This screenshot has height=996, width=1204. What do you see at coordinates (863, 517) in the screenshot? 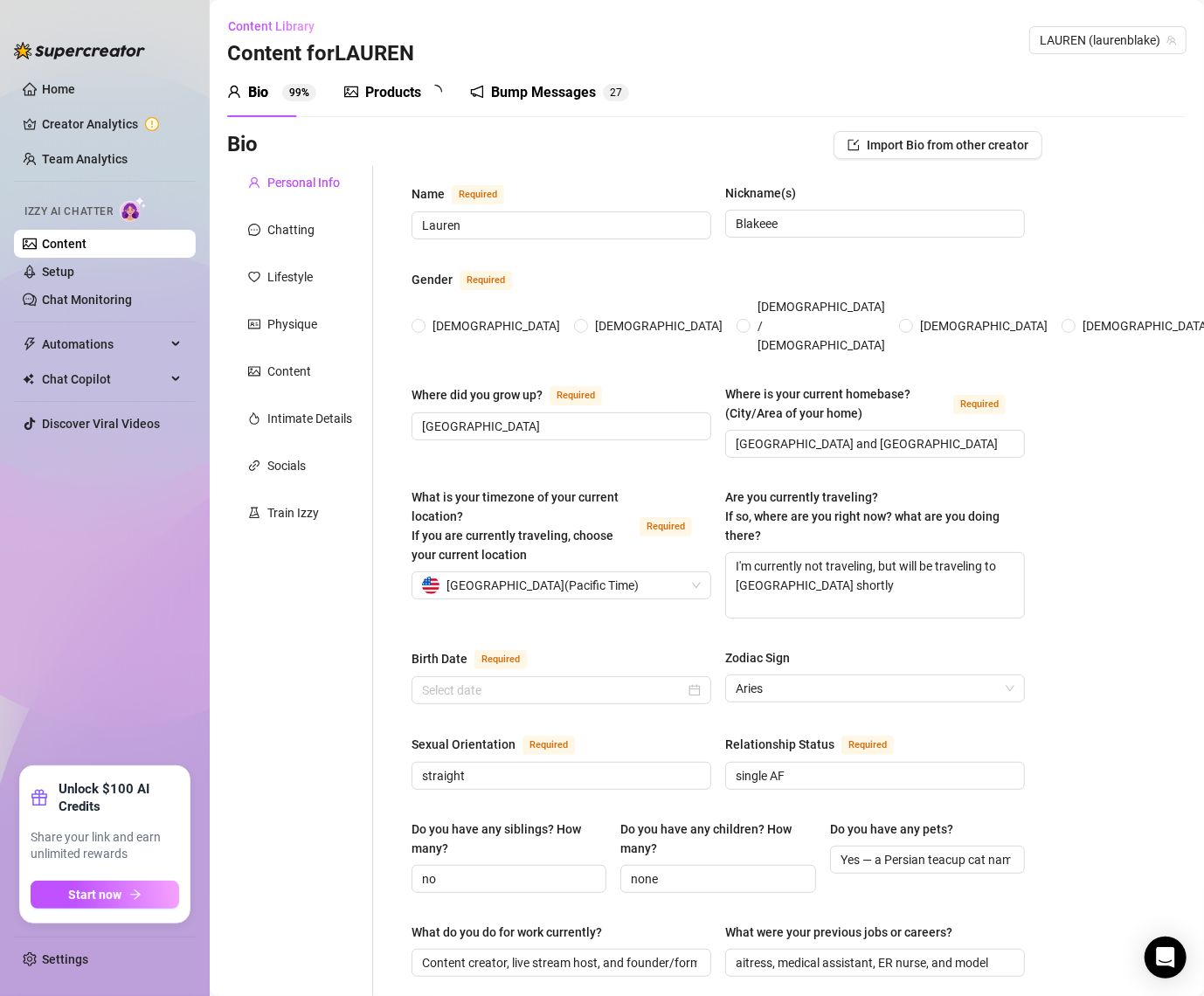
I see `span: Are you currently traveling? If so, where are you right now? what are you doing there?` at bounding box center [863, 517].